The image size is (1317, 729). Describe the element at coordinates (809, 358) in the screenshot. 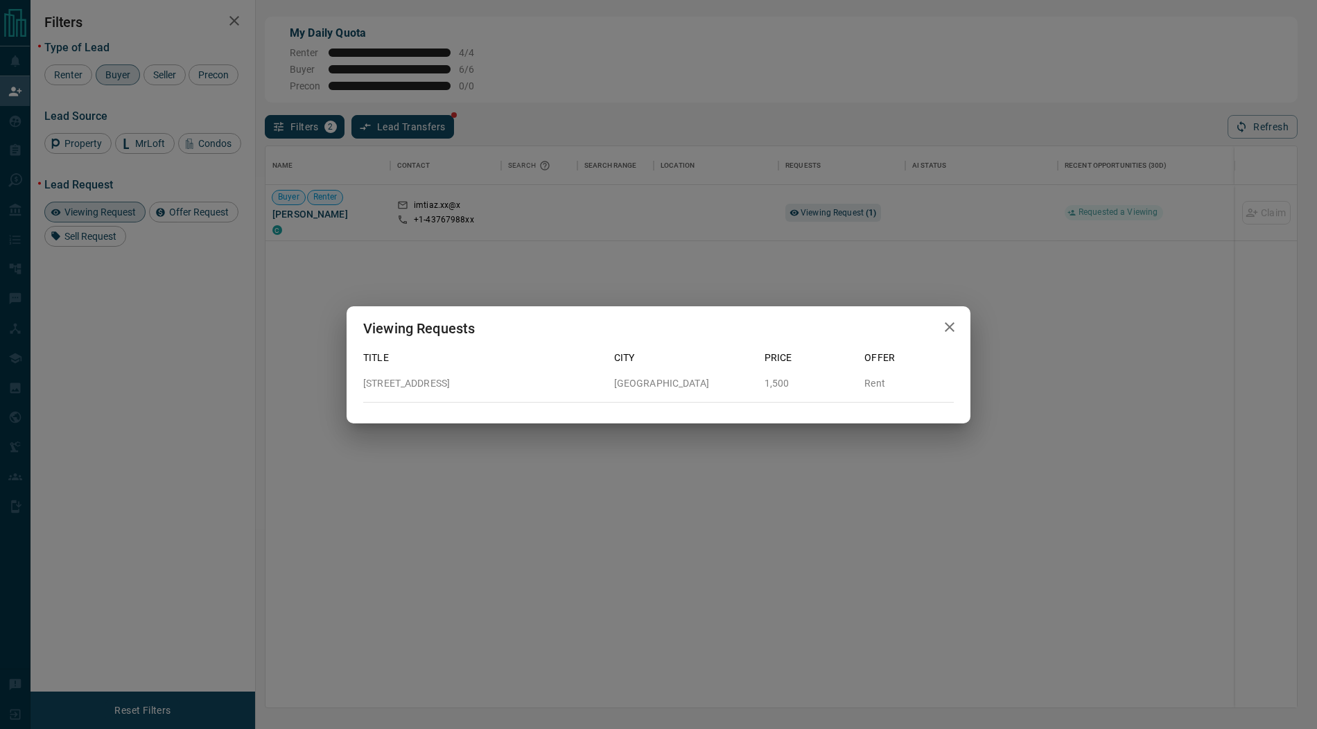

I see `p: Price` at that location.